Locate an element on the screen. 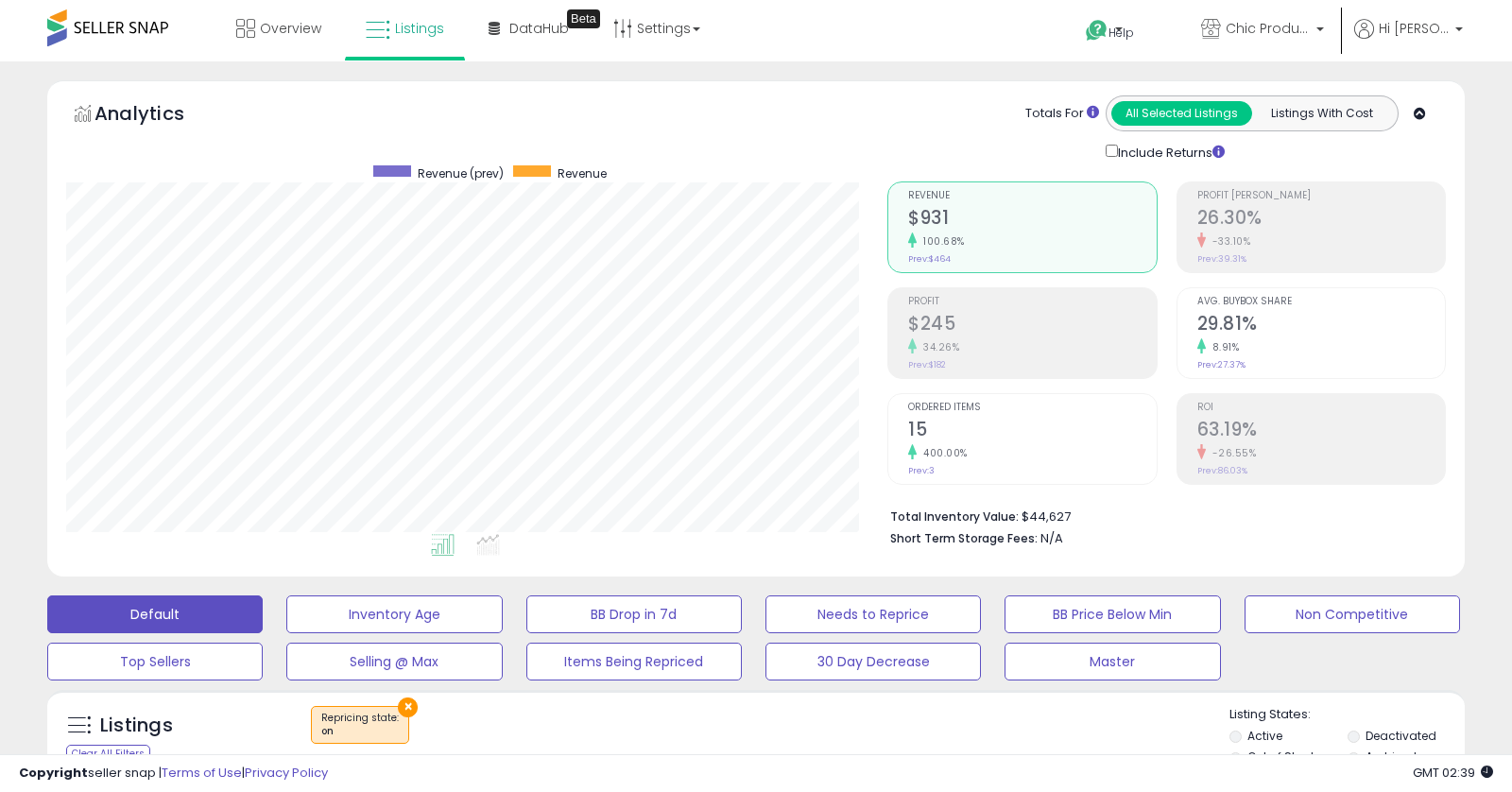 This screenshot has height=792, width=1512. small: Prev: 3 is located at coordinates (921, 471).